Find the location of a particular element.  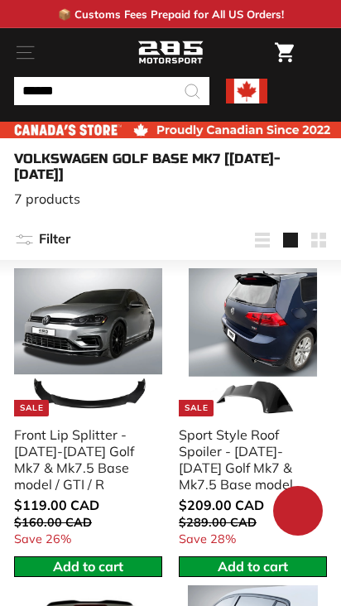

button: Filter is located at coordinates (42, 240).